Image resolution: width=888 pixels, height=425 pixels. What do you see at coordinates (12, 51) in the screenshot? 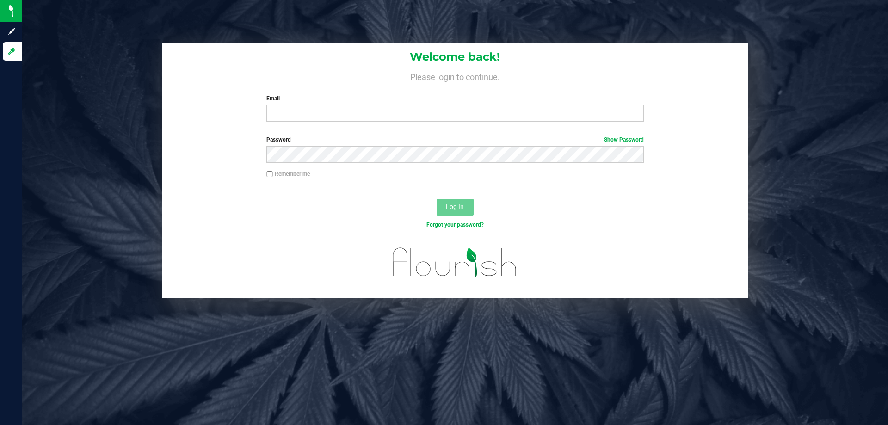
I see `inline-svg: Log in` at bounding box center [12, 51].